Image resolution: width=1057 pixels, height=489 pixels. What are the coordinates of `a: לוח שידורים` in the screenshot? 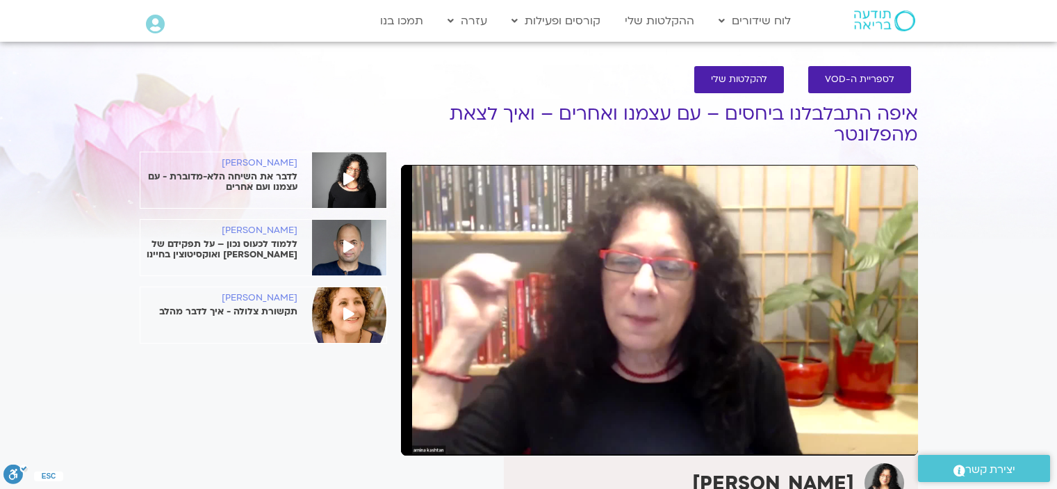 It's located at (755, 21).